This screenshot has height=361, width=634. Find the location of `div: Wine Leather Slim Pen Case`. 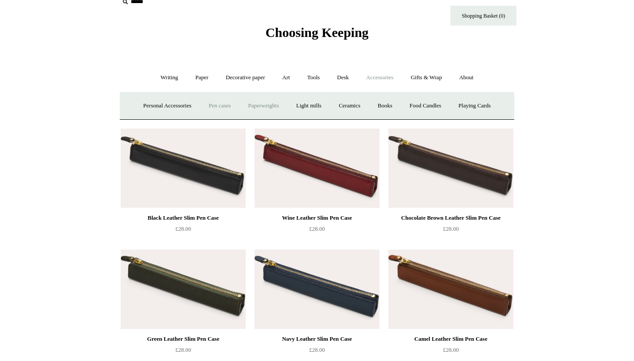

div: Wine Leather Slim Pen Case is located at coordinates (317, 218).